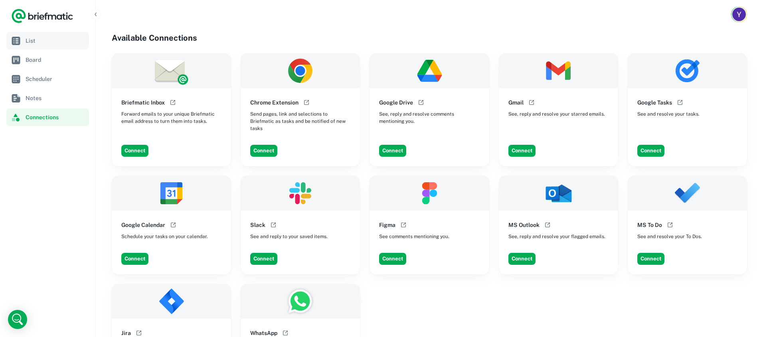 This screenshot has width=763, height=337. Describe the element at coordinates (687, 71) in the screenshot. I see `img: Google Tasks` at that location.